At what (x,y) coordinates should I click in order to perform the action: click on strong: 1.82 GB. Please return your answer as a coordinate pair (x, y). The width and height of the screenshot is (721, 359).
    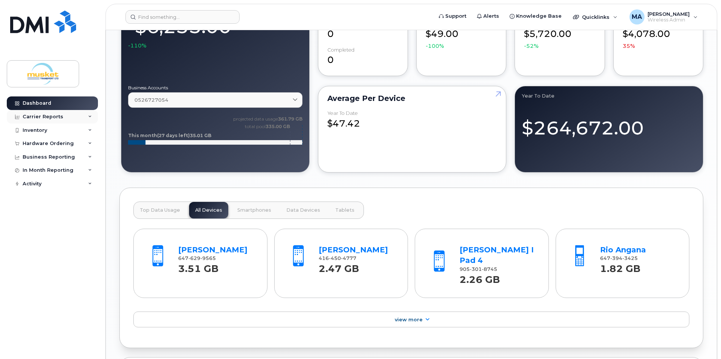
    Looking at the image, I should click on (620, 266).